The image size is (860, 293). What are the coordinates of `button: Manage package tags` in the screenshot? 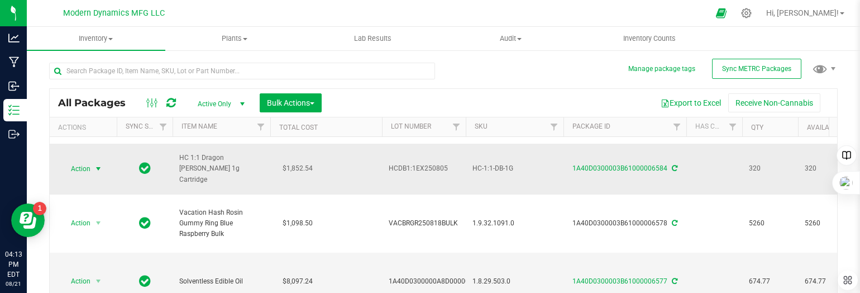 It's located at (662, 69).